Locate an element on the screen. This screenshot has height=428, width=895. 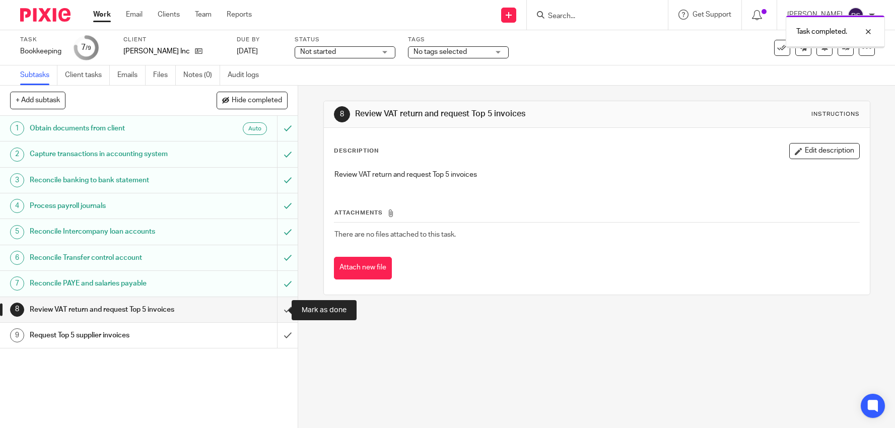
a: Team is located at coordinates (203, 15).